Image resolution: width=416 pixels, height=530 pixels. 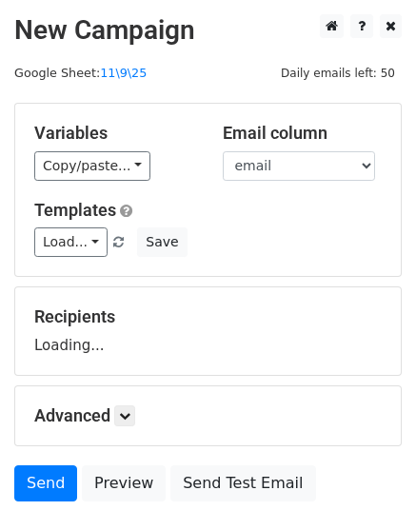 I want to click on a: Daily emails left: 50, so click(x=338, y=72).